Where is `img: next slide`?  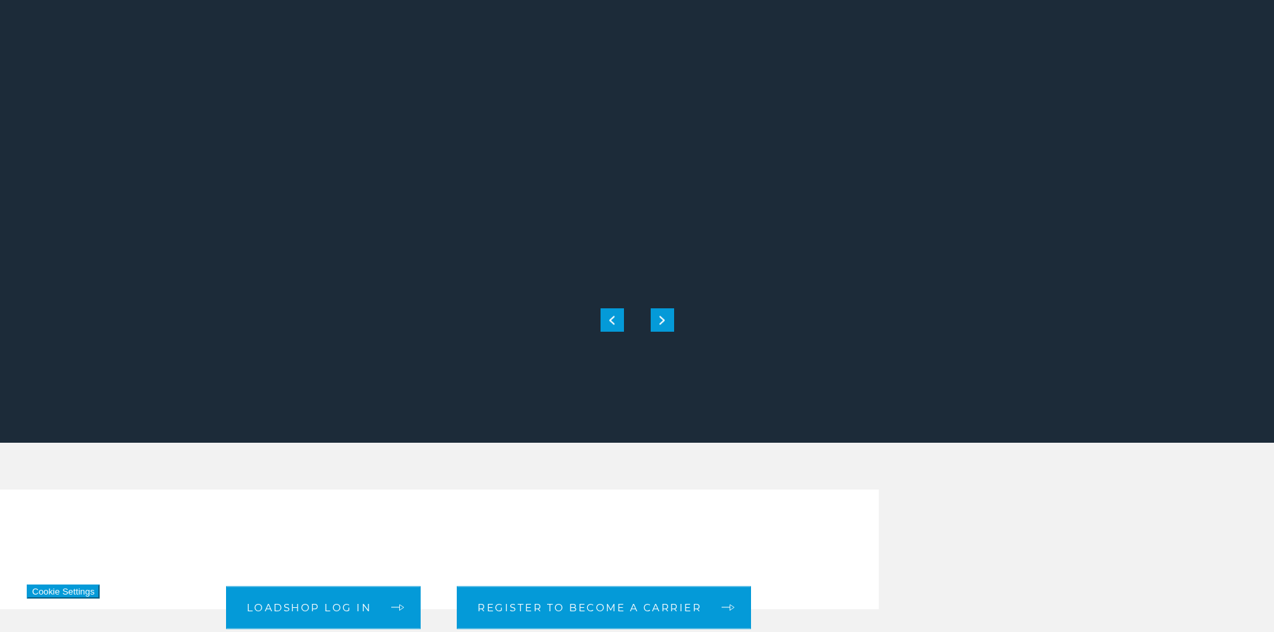 img: next slide is located at coordinates (662, 320).